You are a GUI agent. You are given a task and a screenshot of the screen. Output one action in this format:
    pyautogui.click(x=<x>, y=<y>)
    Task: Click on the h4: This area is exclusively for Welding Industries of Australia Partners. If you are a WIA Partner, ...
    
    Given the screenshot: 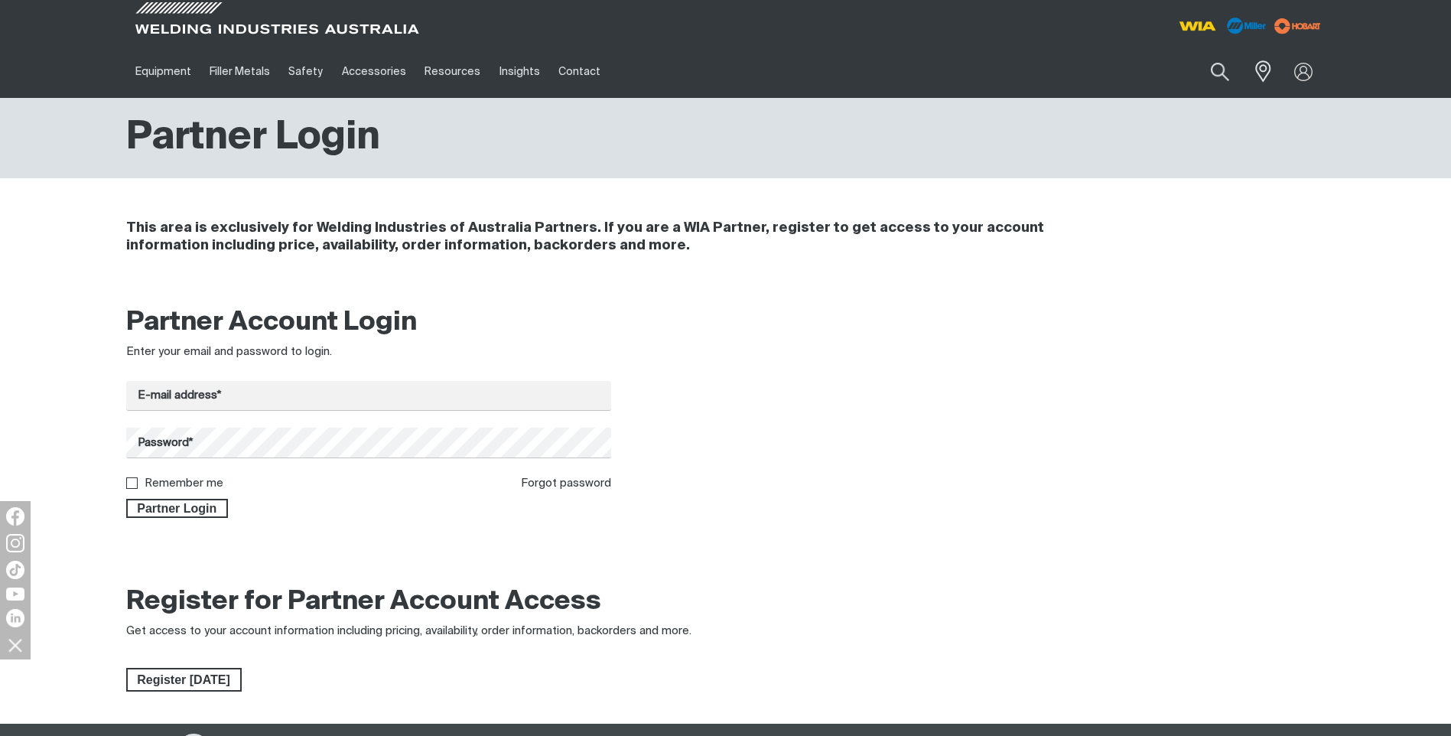 What is the action you would take?
    pyautogui.click(x=623, y=237)
    